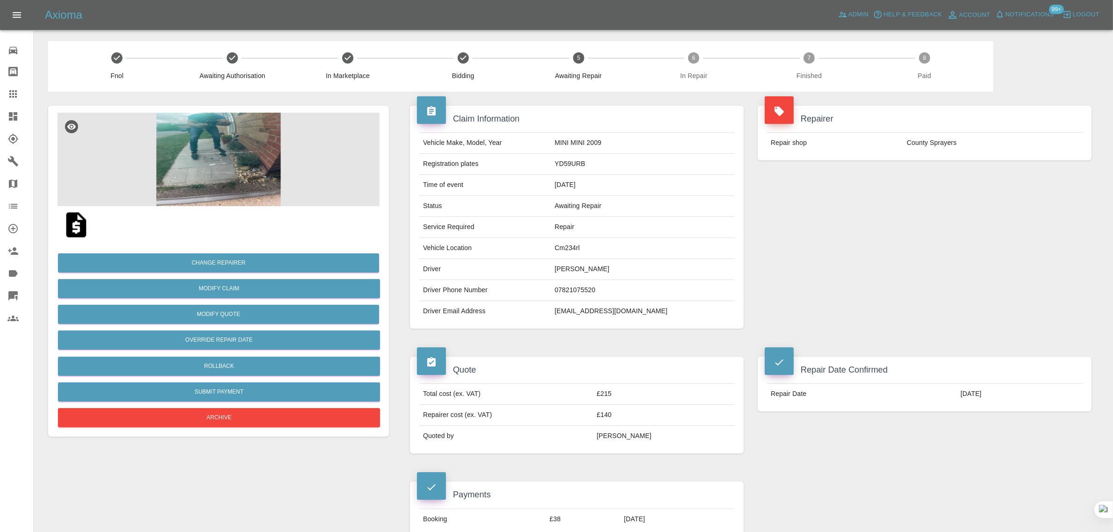 The image size is (1113, 532). I want to click on td: Time of event, so click(485, 185).